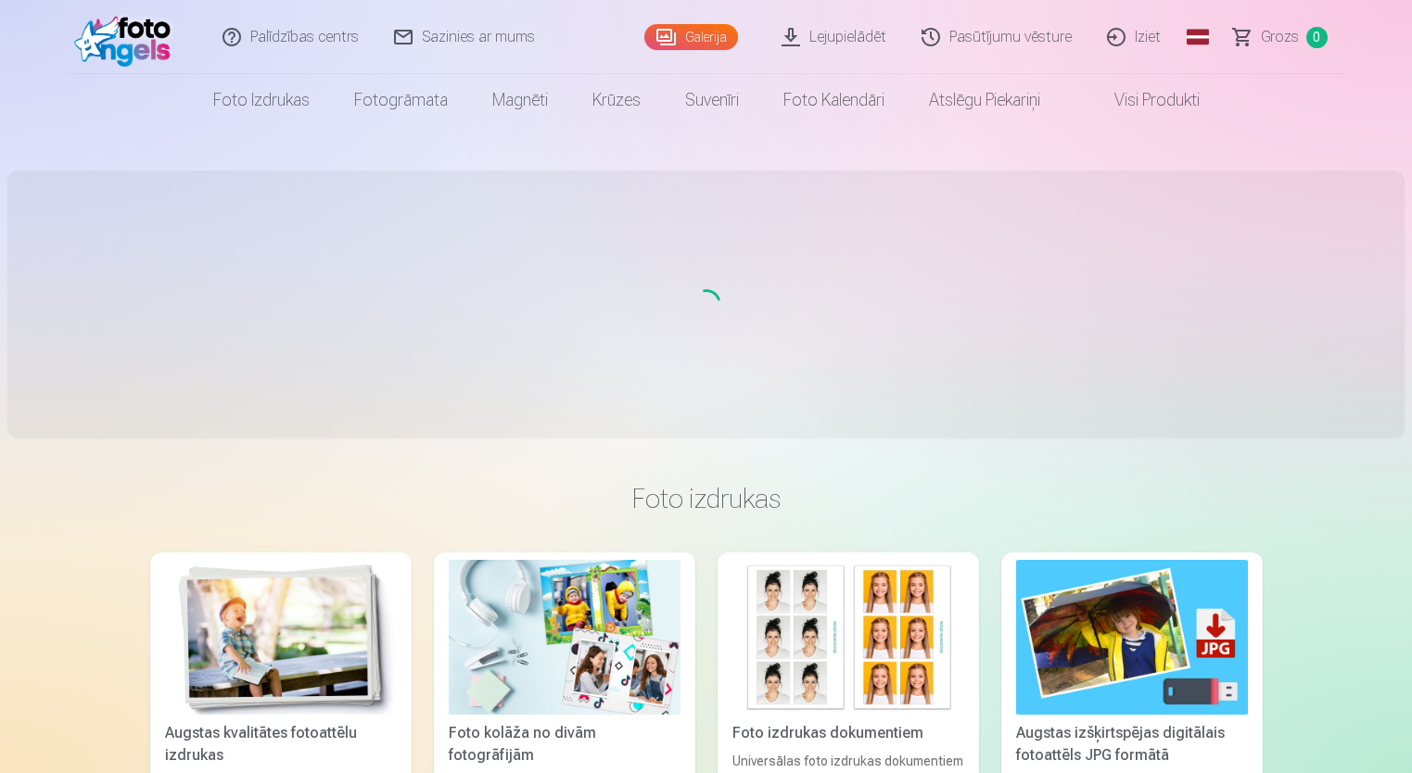  What do you see at coordinates (261, 100) in the screenshot?
I see `a: Foto izdrukas` at bounding box center [261, 100].